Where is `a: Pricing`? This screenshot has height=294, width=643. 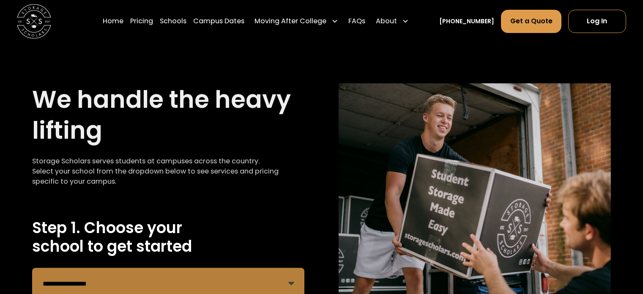
a: Pricing is located at coordinates (142, 21).